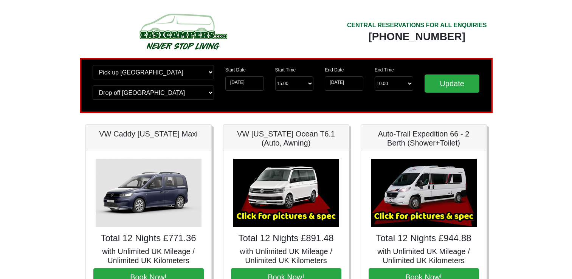 This screenshot has width=572, height=279. Describe the element at coordinates (286, 193) in the screenshot. I see `img: VW California Ocean T6.1 (Auto, Awning)` at that location.